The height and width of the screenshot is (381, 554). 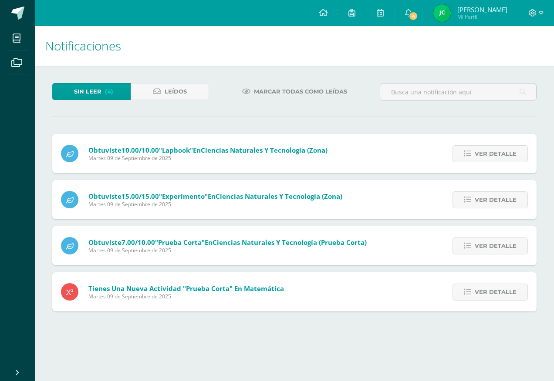 What do you see at coordinates (87, 91) in the screenshot?
I see `span: Sin leer` at bounding box center [87, 91].